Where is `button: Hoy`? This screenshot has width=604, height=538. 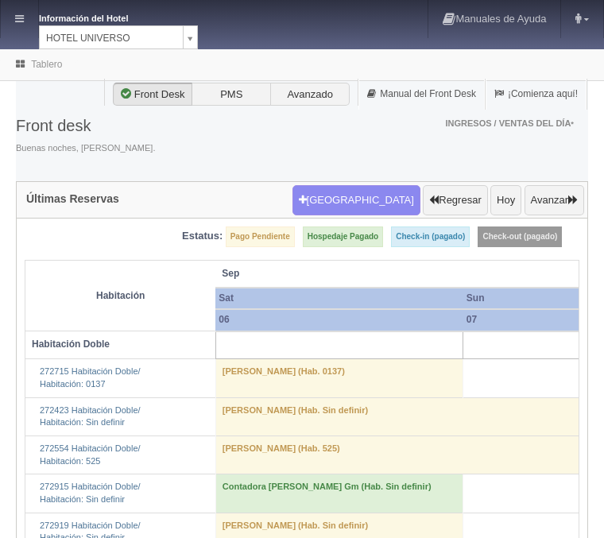
button: Hoy is located at coordinates (505, 200).